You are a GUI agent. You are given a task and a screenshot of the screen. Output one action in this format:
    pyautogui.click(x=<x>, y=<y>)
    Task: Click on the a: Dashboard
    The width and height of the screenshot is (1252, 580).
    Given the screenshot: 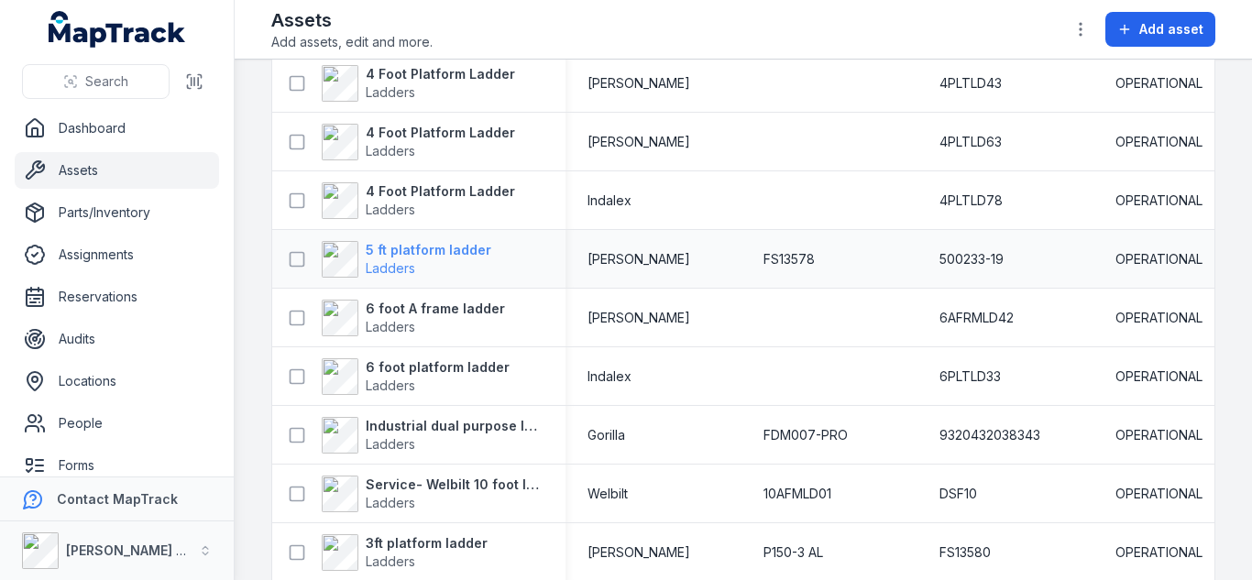 What is the action you would take?
    pyautogui.click(x=116, y=128)
    